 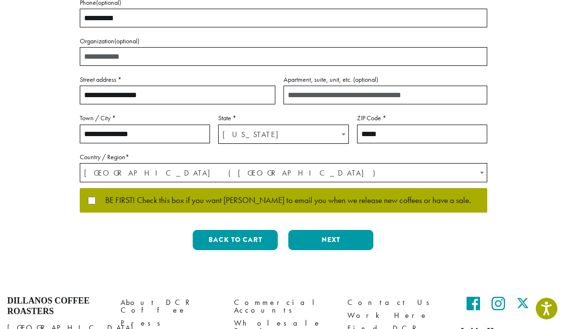 I want to click on span: State, so click(x=283, y=134).